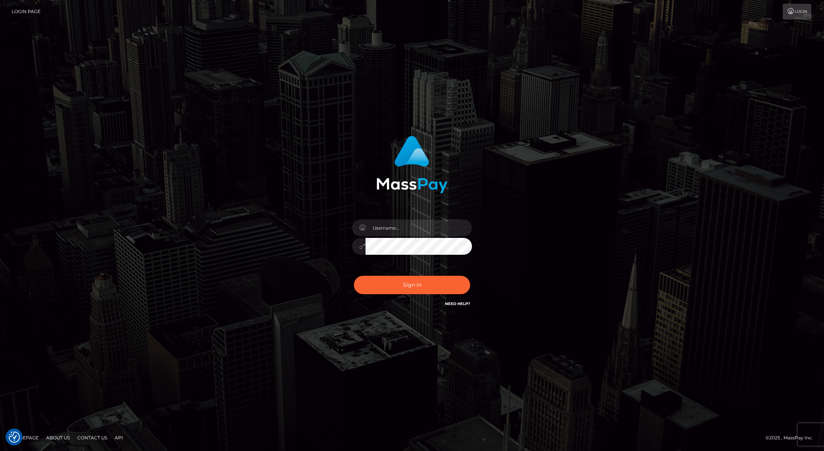 This screenshot has height=451, width=824. Describe the element at coordinates (25, 437) in the screenshot. I see `a: Homepage` at that location.